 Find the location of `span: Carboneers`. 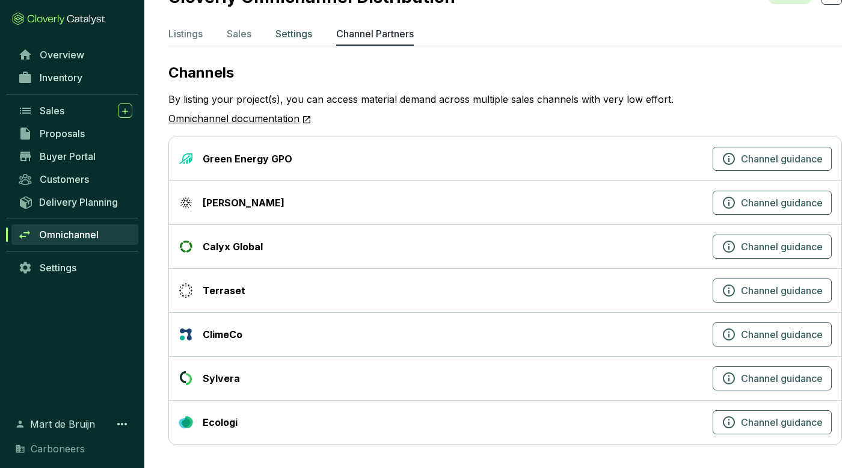

span: Carboneers is located at coordinates (58, 448).